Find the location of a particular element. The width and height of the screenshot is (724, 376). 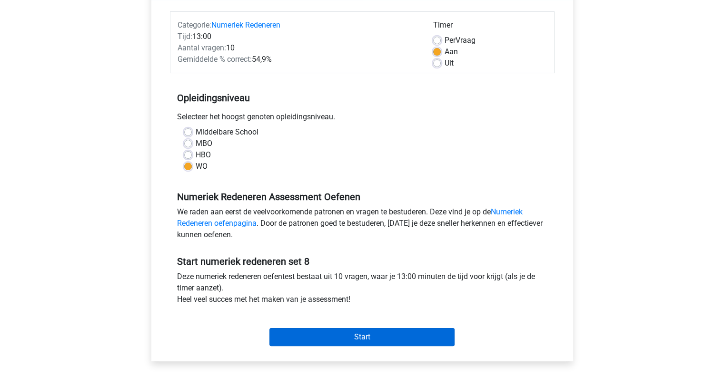

a: Numeriek Redeneren oefenpagina is located at coordinates (350, 217).